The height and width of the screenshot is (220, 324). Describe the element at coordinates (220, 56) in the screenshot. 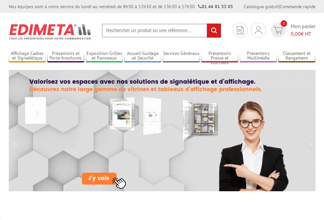

I see `a: Présentoirs Presse et Journaux` at that location.